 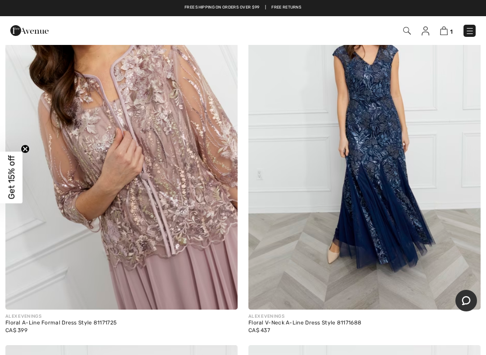 I want to click on span: Get 15% off, so click(x=11, y=178).